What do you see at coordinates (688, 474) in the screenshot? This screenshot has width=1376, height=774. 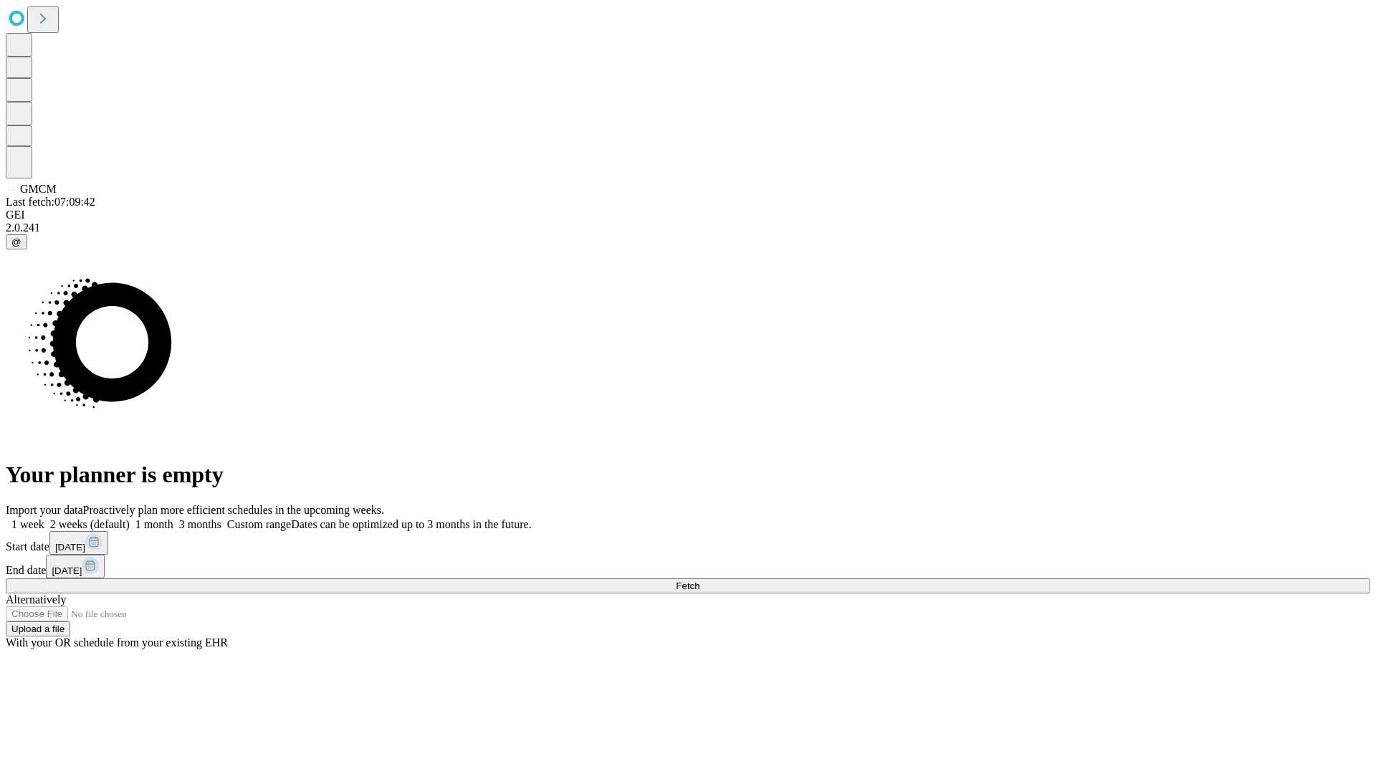 I see `h1: Your planner is empty` at bounding box center [688, 474].